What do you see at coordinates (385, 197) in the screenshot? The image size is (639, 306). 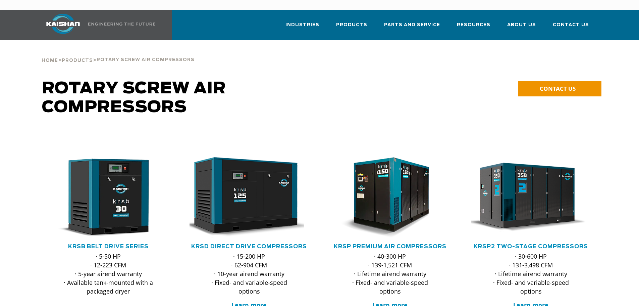 I see `img: krsp150` at bounding box center [385, 197].